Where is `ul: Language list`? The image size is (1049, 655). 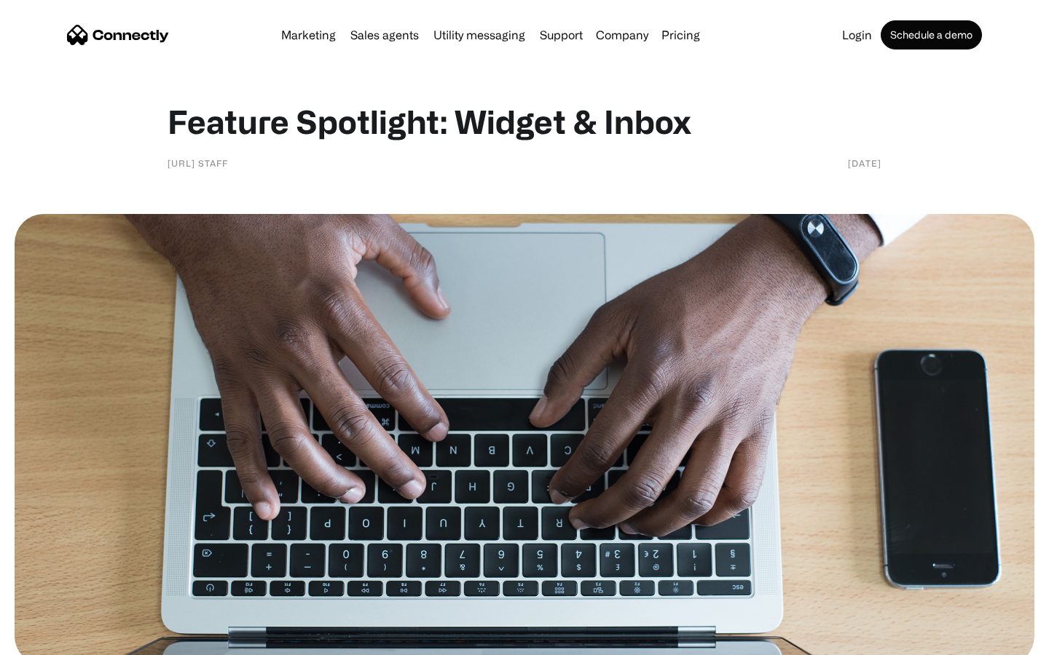
ul: Language list is located at coordinates (58, 640).